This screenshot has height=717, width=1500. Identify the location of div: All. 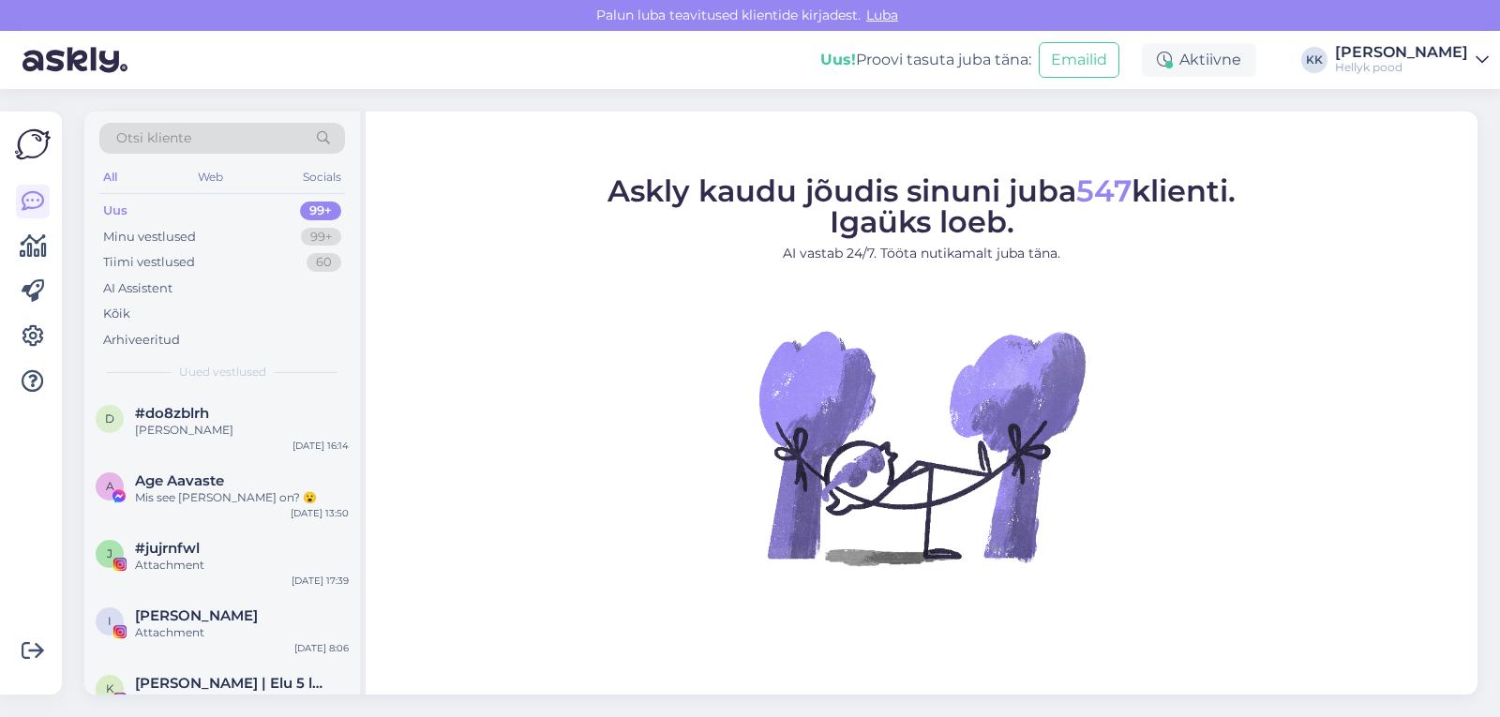
(110, 177).